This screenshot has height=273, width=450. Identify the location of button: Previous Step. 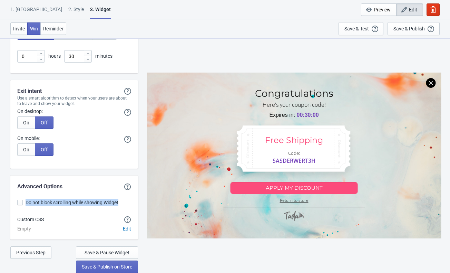
(31, 252).